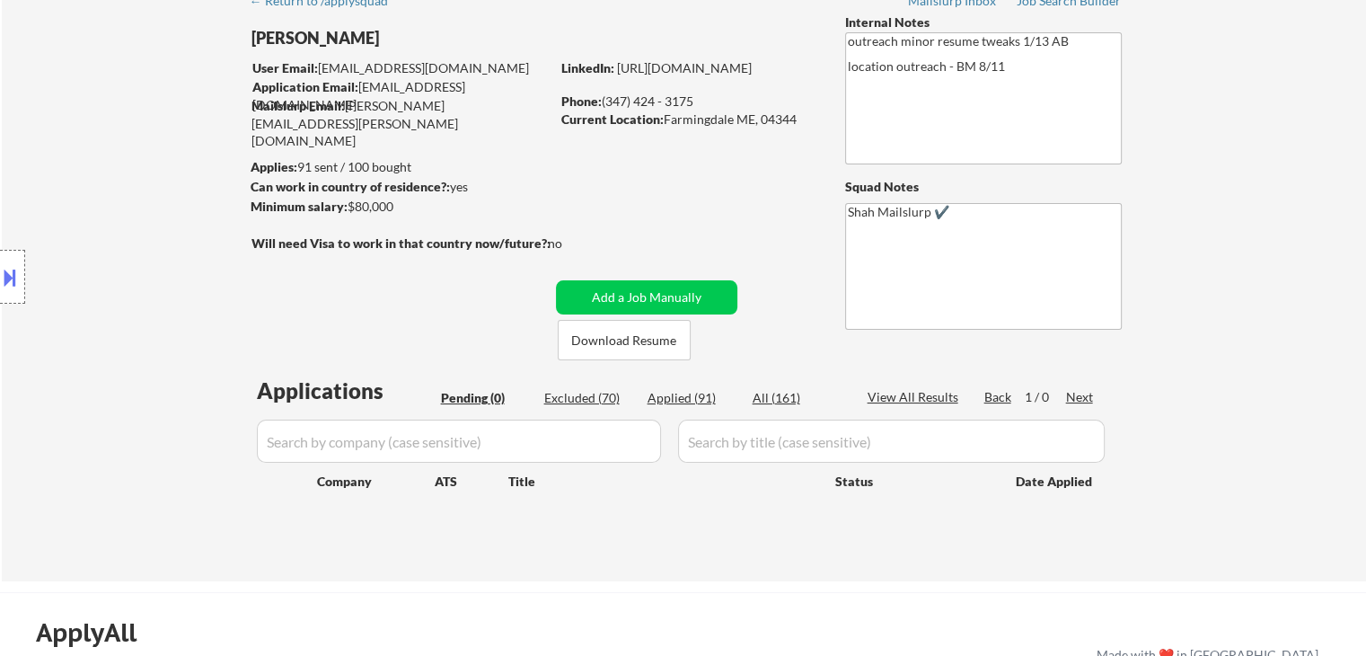 This screenshot has width=1366, height=656. What do you see at coordinates (581, 101) in the screenshot?
I see `strong: Phone:` at bounding box center [581, 101].